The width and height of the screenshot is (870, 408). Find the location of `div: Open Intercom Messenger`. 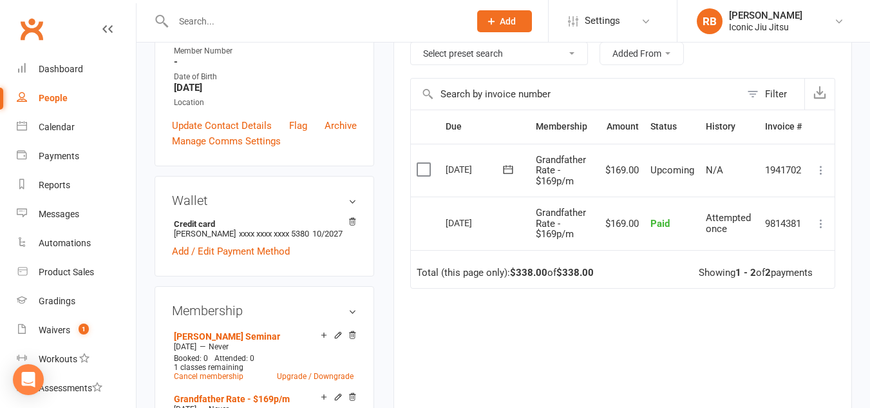

div: Open Intercom Messenger is located at coordinates (28, 379).